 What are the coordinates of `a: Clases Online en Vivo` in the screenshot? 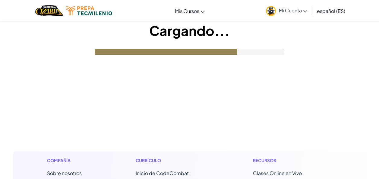 It's located at (278, 173).